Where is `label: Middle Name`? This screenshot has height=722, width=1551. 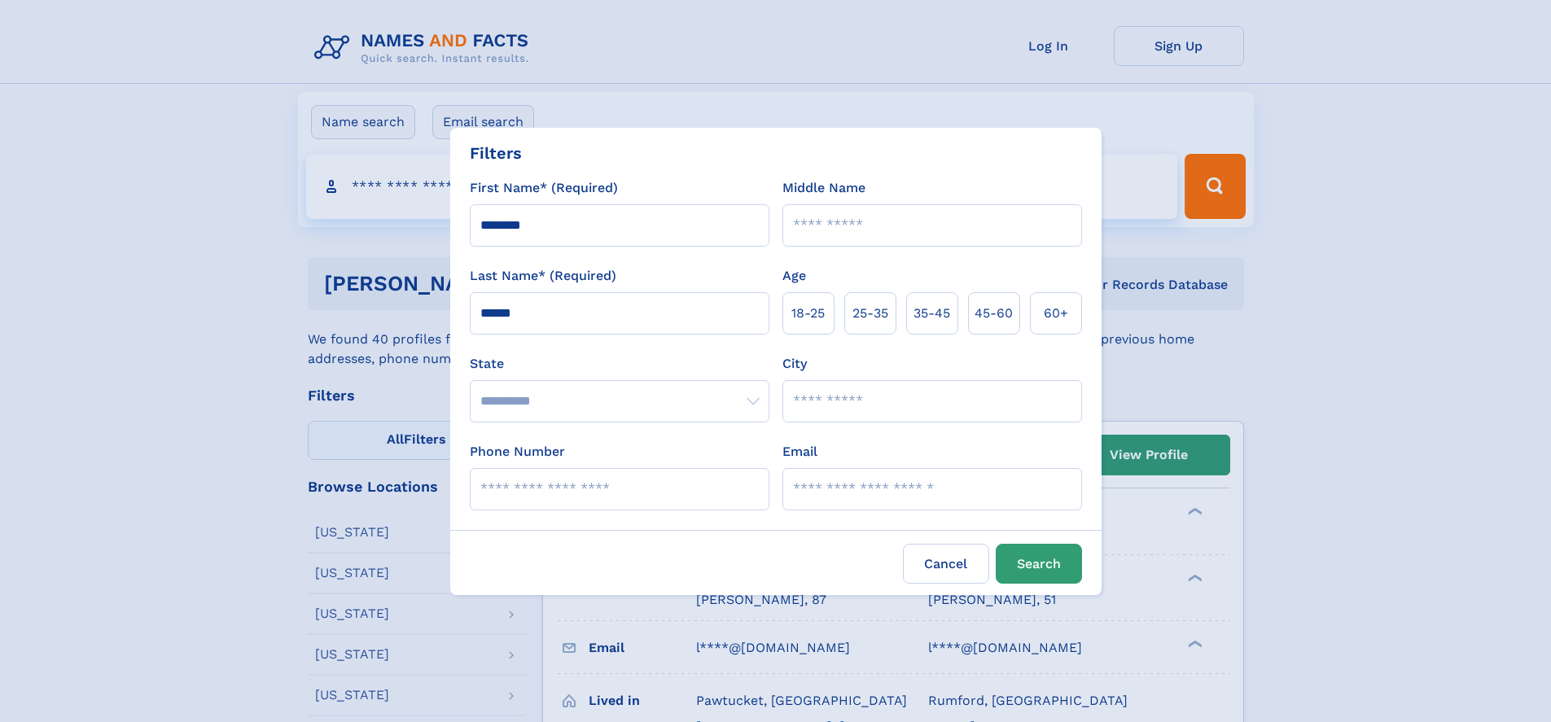 label: Middle Name is located at coordinates (824, 188).